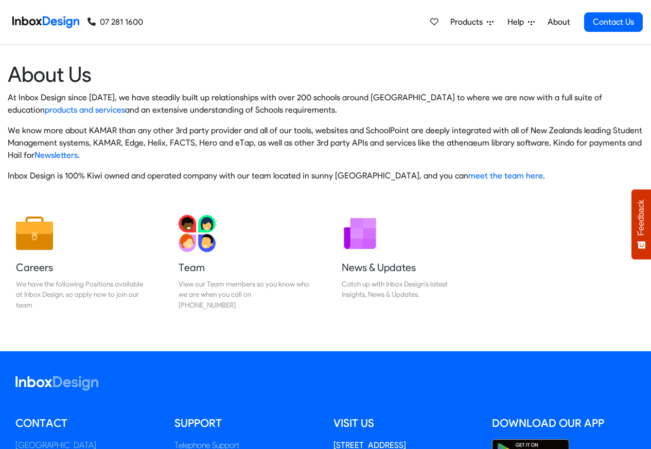 This screenshot has height=449, width=651. I want to click on img: 2022_01_13_icon_job.svg, so click(34, 233).